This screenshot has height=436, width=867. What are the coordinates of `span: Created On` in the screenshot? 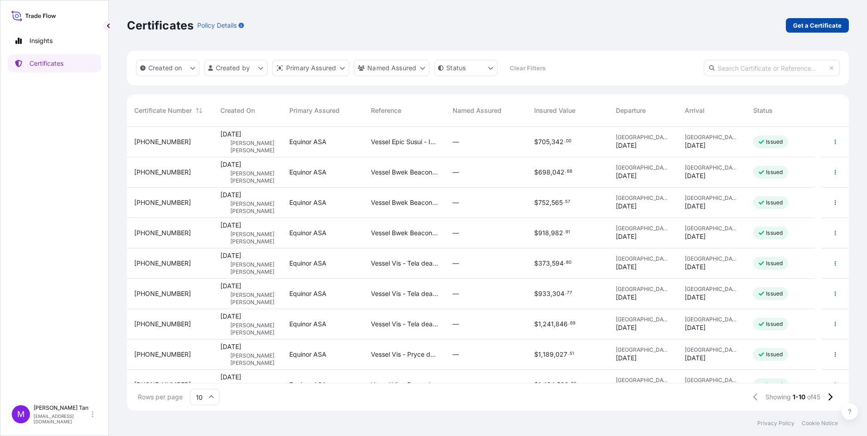 It's located at (238, 111).